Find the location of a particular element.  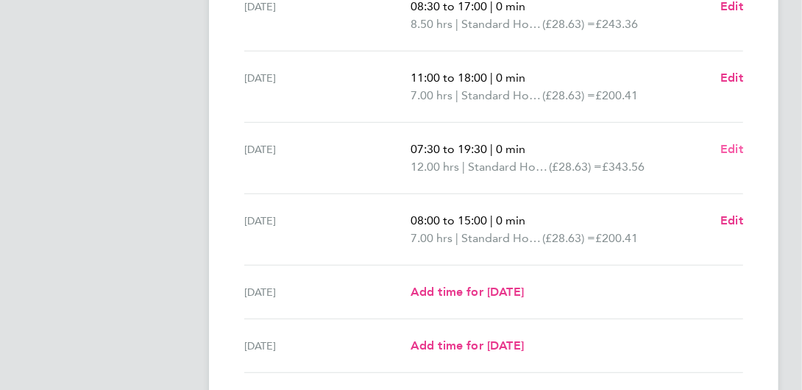

span: 8.50 hrs is located at coordinates (431, 24).